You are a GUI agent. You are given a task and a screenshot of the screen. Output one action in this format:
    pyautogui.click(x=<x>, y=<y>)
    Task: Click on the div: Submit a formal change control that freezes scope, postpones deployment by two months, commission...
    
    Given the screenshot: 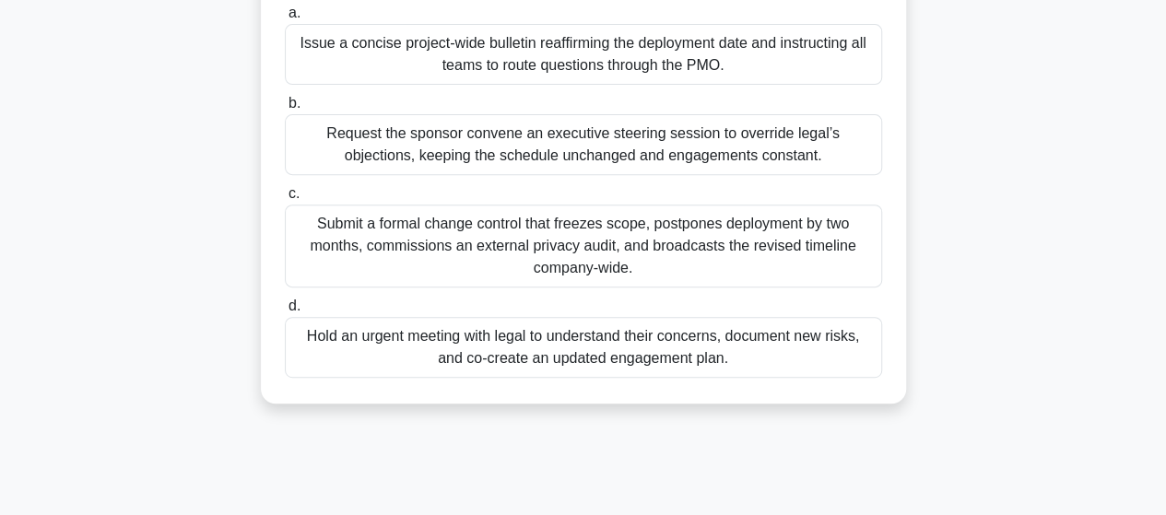 What is the action you would take?
    pyautogui.click(x=583, y=246)
    